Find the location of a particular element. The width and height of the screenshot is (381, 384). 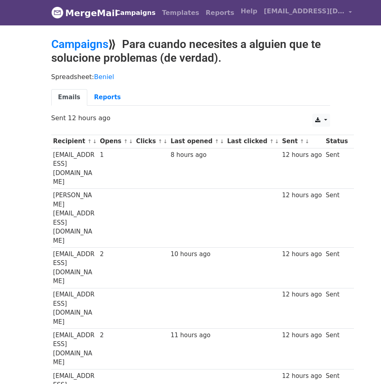

a: Help is located at coordinates (249, 11).